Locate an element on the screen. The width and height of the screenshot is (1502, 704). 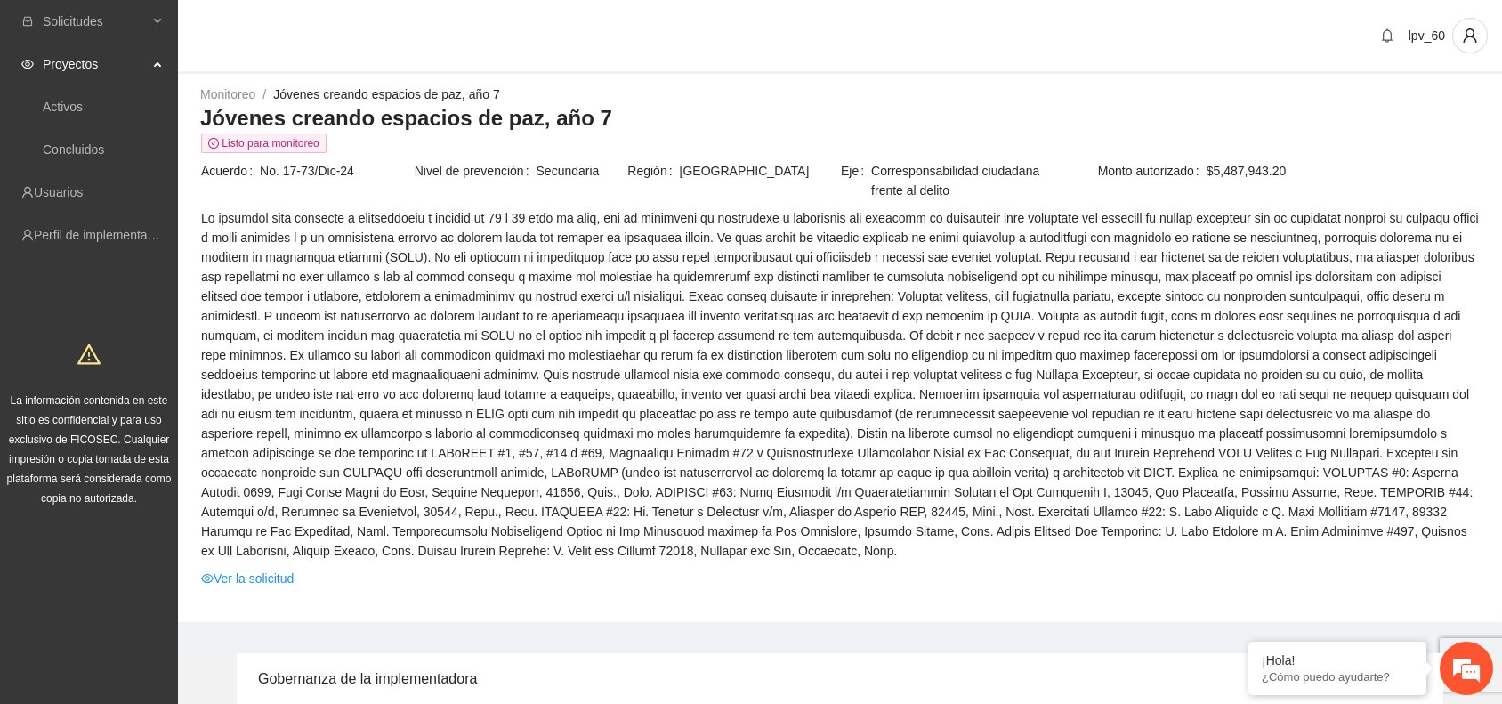
a: Concluidos is located at coordinates (73, 150).